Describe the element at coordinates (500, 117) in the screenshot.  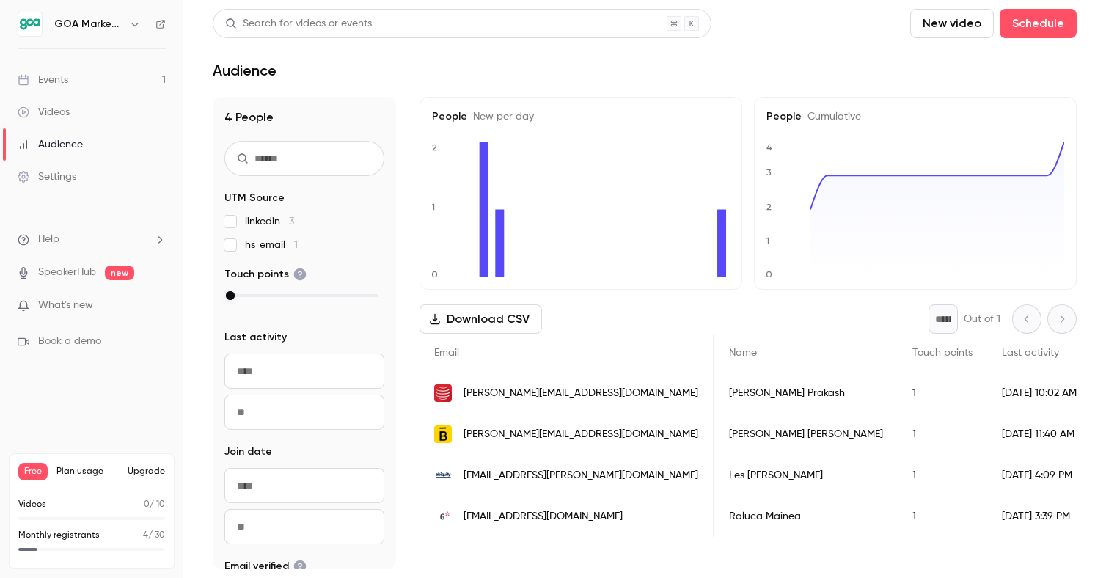
I see `span: New per day` at that location.